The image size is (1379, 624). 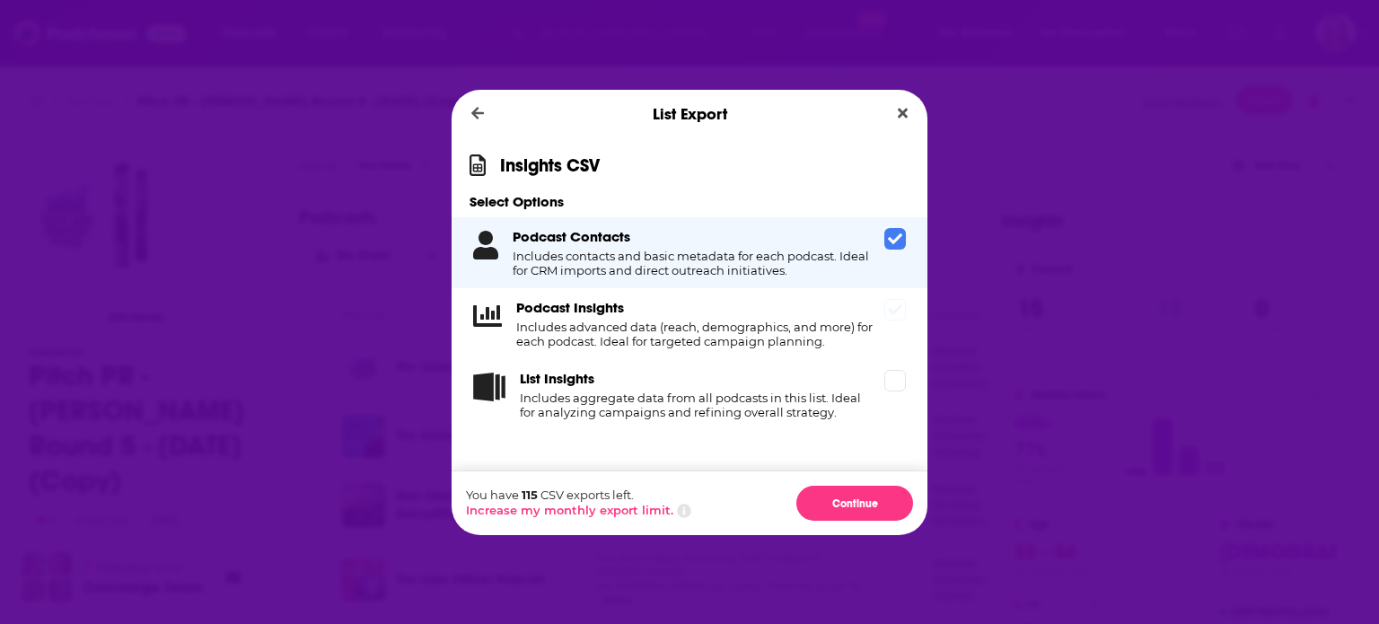 What do you see at coordinates (578, 495) in the screenshot?
I see `p: You have CSV exports left.` at bounding box center [578, 495].